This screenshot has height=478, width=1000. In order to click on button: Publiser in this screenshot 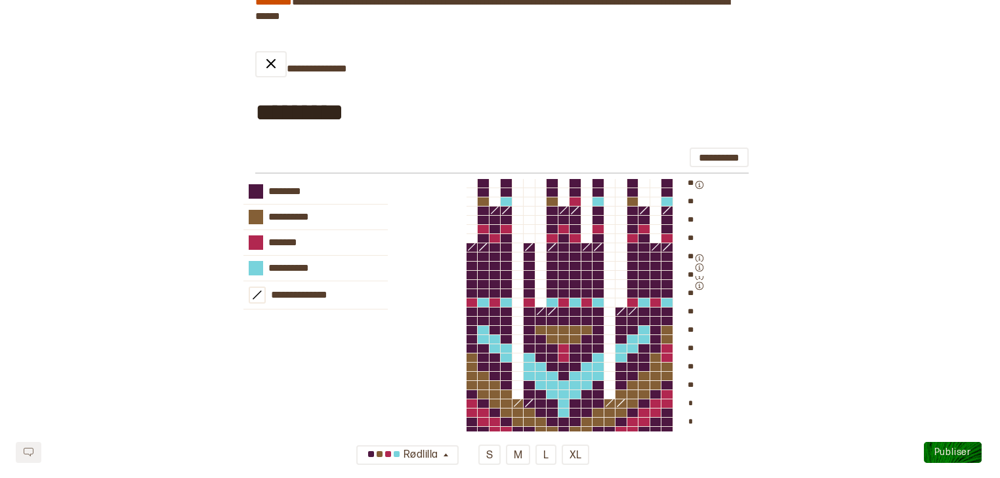, I will do `click(953, 453)`.